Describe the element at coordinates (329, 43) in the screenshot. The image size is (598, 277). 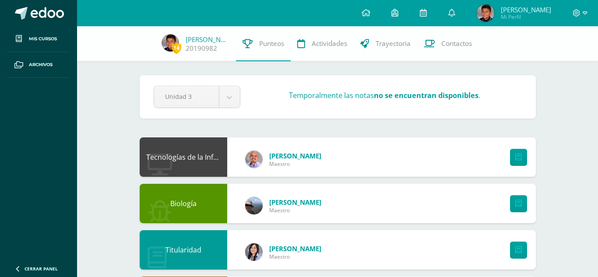
I see `span: Actividades` at that location.